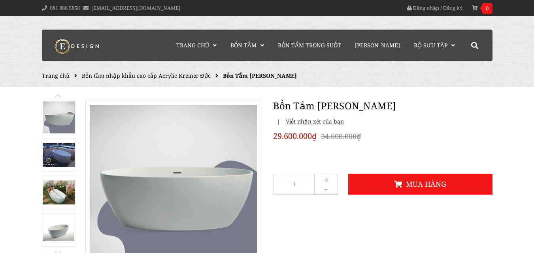 The height and width of the screenshot is (253, 534). I want to click on button: Mua hàng, so click(420, 184).